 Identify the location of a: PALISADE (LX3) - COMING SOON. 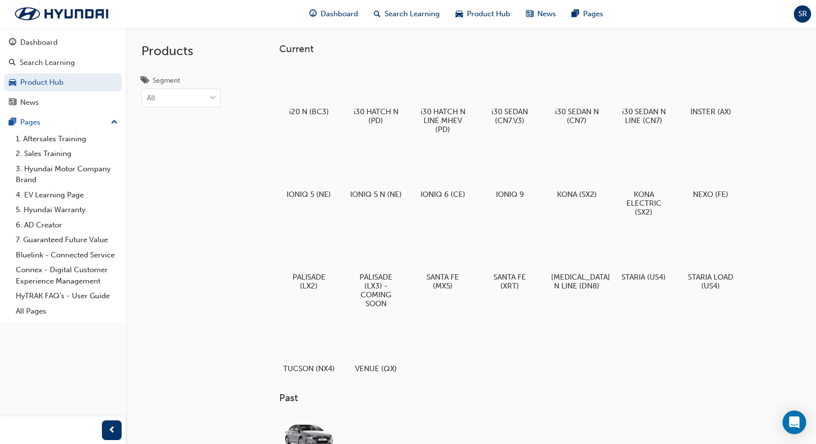
(376, 270).